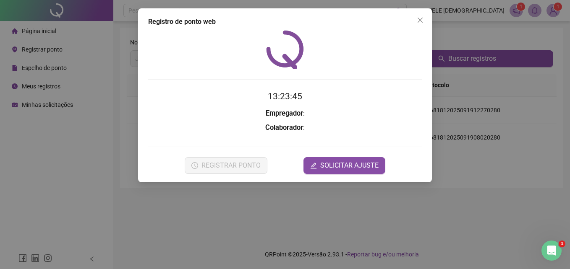 Image resolution: width=570 pixels, height=269 pixels. What do you see at coordinates (313, 166) in the screenshot?
I see `span: edit` at bounding box center [313, 166].